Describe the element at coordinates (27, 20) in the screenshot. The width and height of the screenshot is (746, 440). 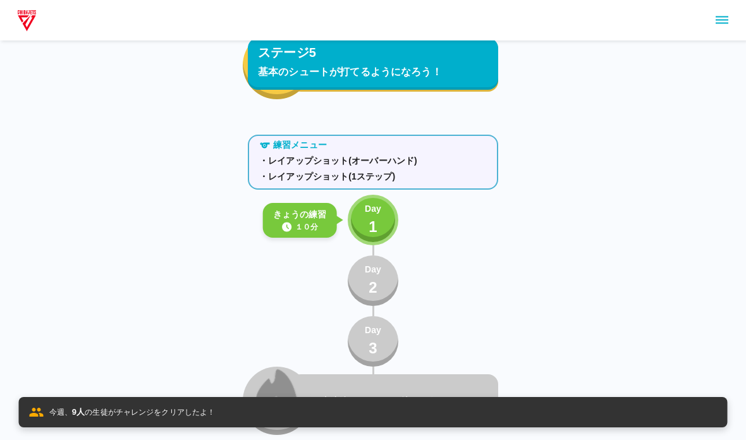
I see `img: dummy` at that location.